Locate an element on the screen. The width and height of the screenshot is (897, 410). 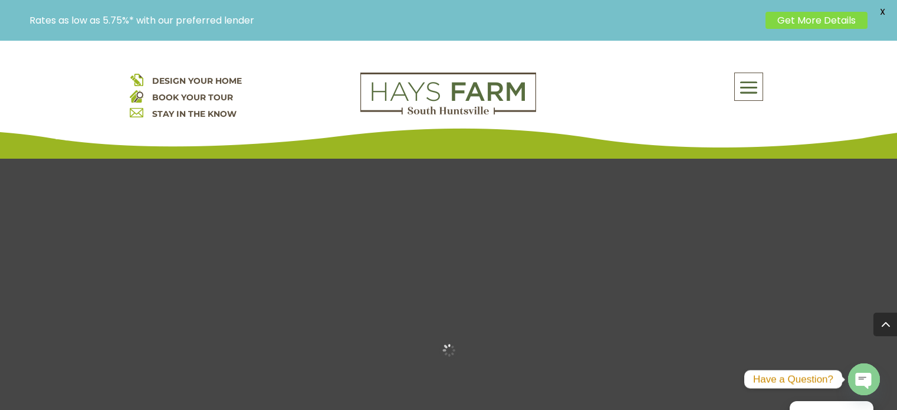
p: Rates as low as 5.75%* with our preferred lender is located at coordinates (395, 20).